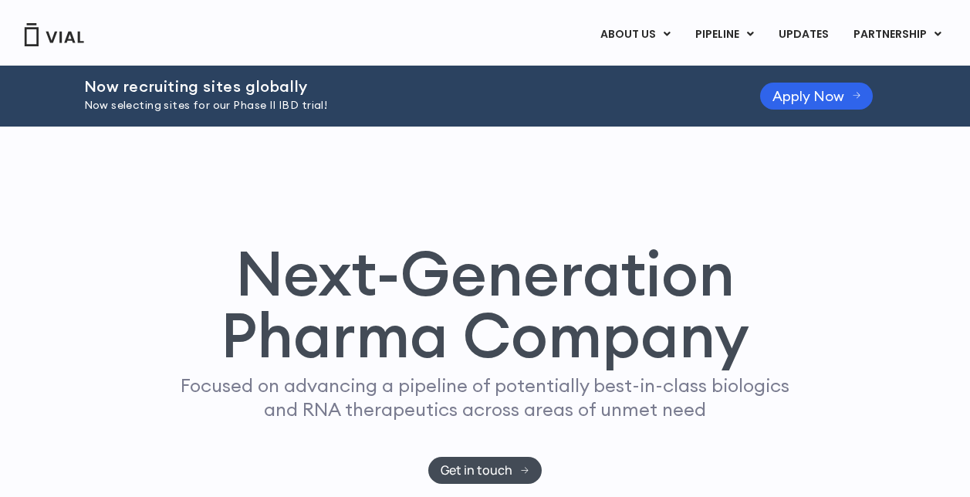 This screenshot has width=970, height=497. What do you see at coordinates (897, 35) in the screenshot?
I see `a: PARTNERSHIPMenu Toggle` at bounding box center [897, 35].